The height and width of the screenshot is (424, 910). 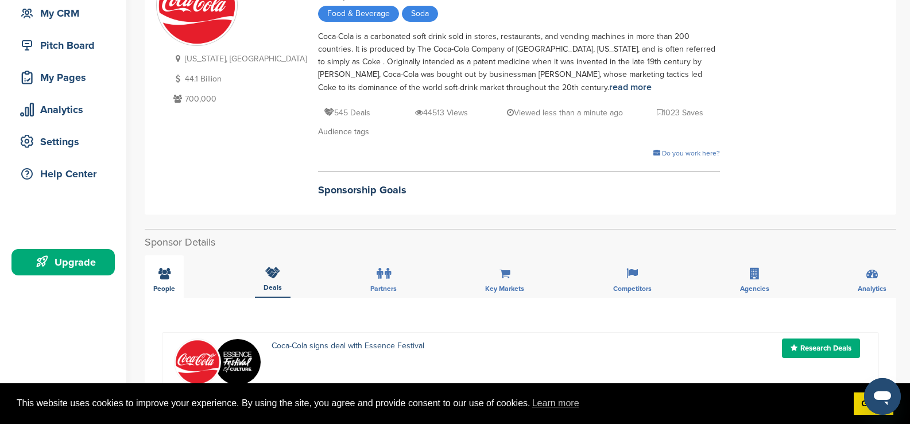 I want to click on span: Partners, so click(x=384, y=289).